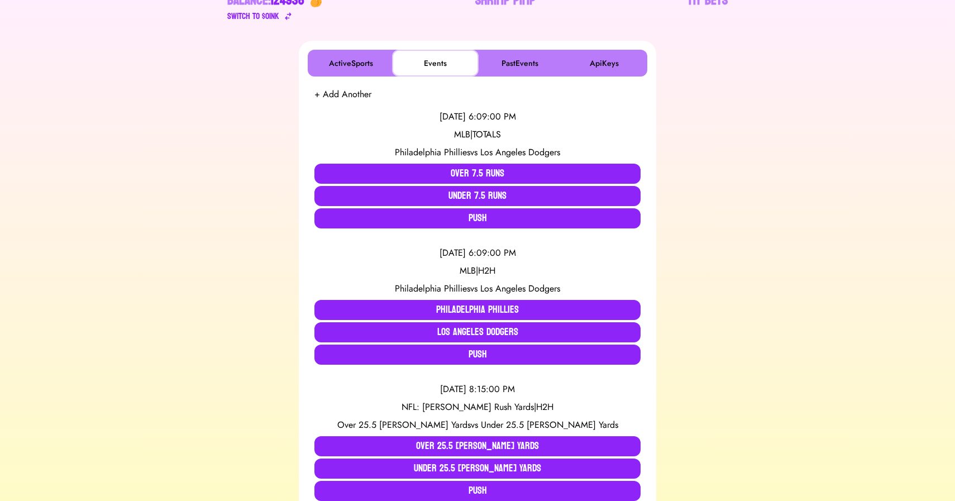  I want to click on button: Philadelphia Phillies, so click(478, 310).